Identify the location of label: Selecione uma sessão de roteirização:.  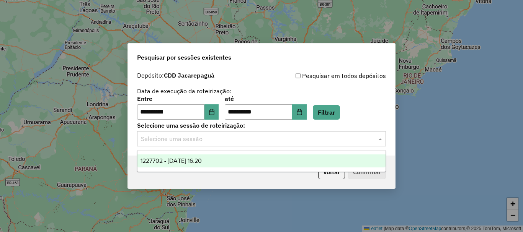
(261, 126).